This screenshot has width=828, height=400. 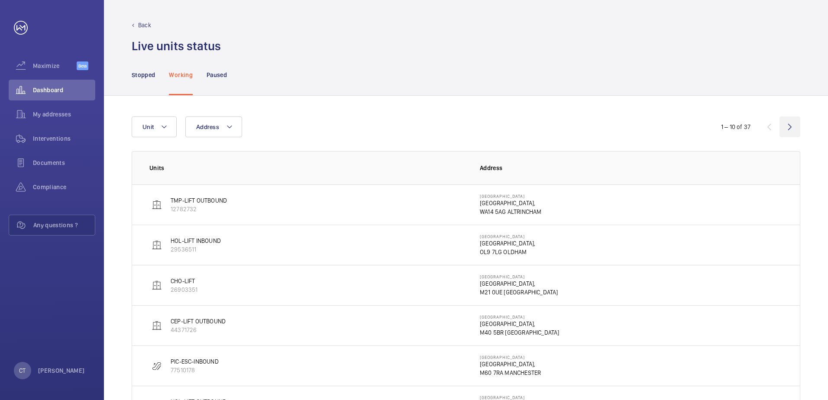 What do you see at coordinates (194, 370) in the screenshot?
I see `p: 77510178` at bounding box center [194, 370].